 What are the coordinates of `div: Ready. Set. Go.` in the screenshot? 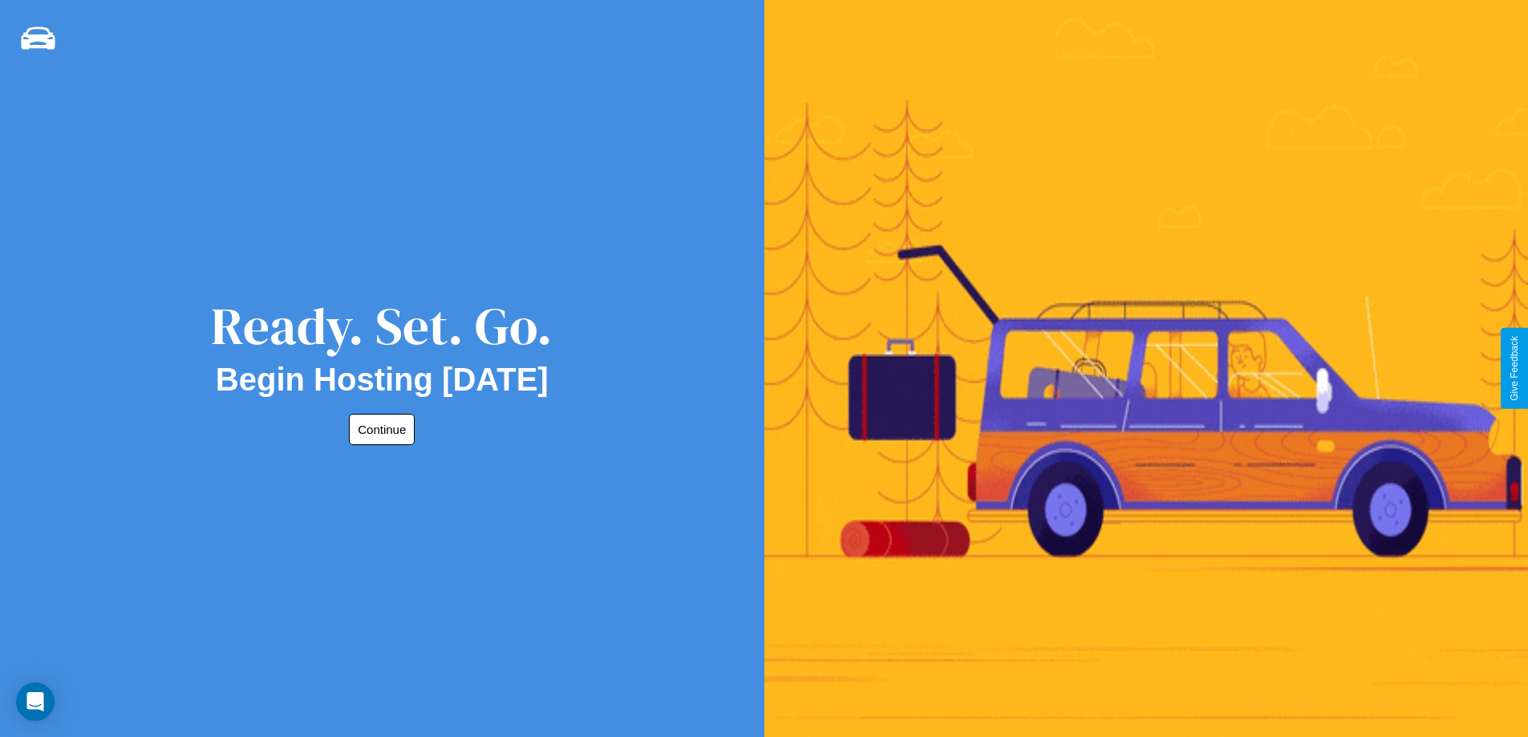 It's located at (382, 326).